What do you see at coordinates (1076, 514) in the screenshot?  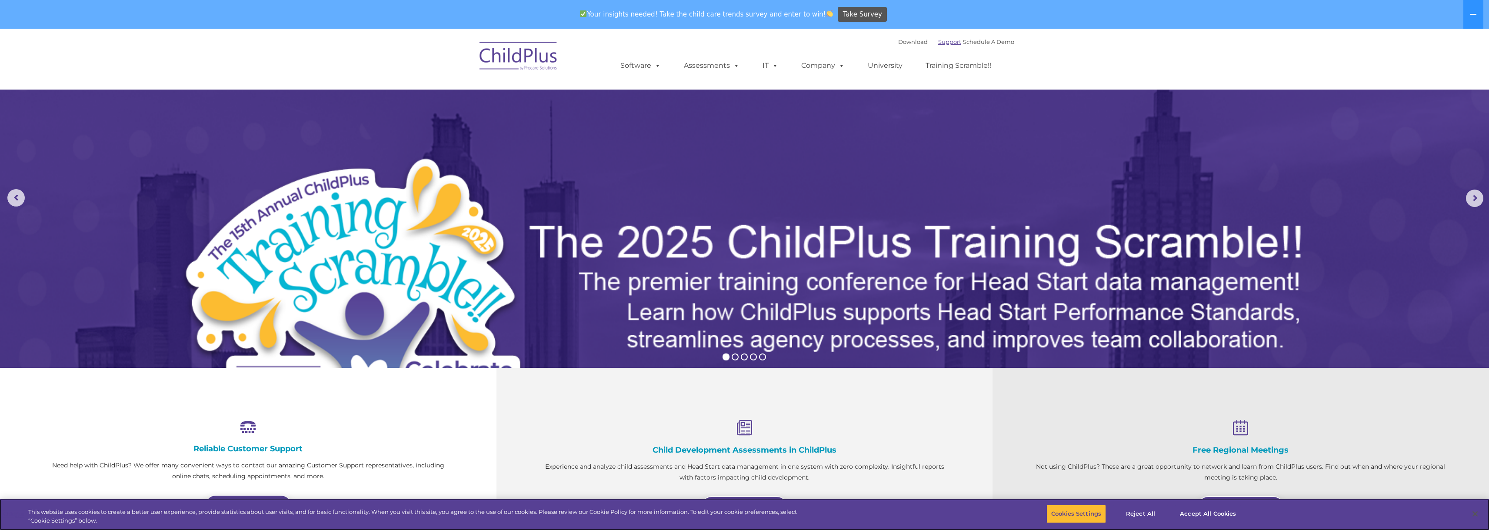 I see `button: Cookies Settings` at bounding box center [1076, 514].